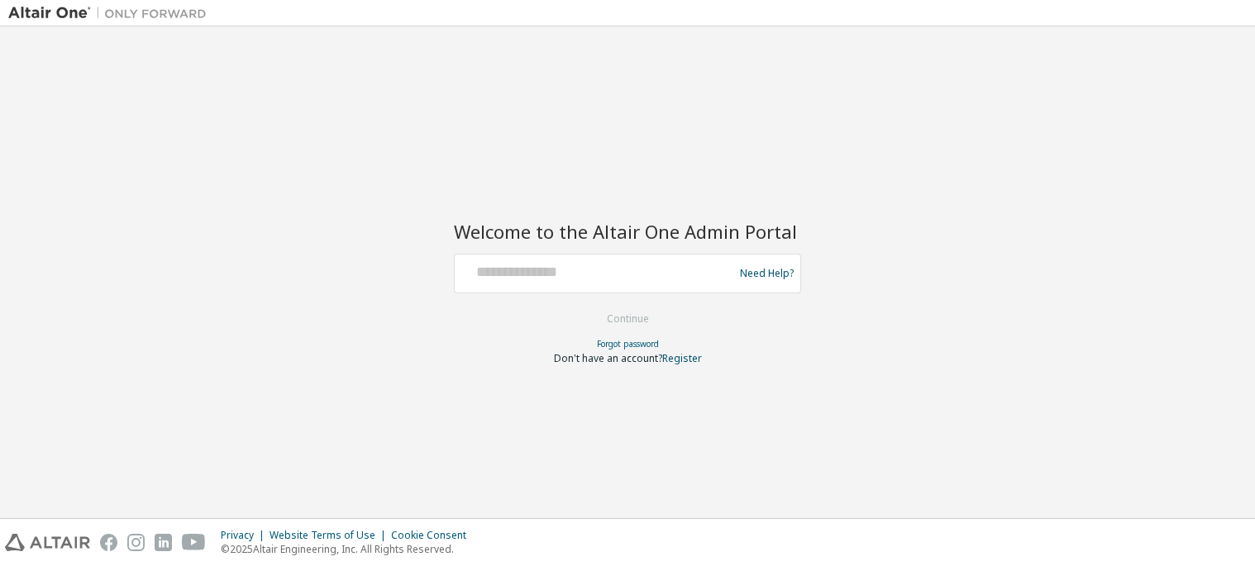 The width and height of the screenshot is (1255, 566). What do you see at coordinates (433, 536) in the screenshot?
I see `div: Cookie Consent` at bounding box center [433, 536].